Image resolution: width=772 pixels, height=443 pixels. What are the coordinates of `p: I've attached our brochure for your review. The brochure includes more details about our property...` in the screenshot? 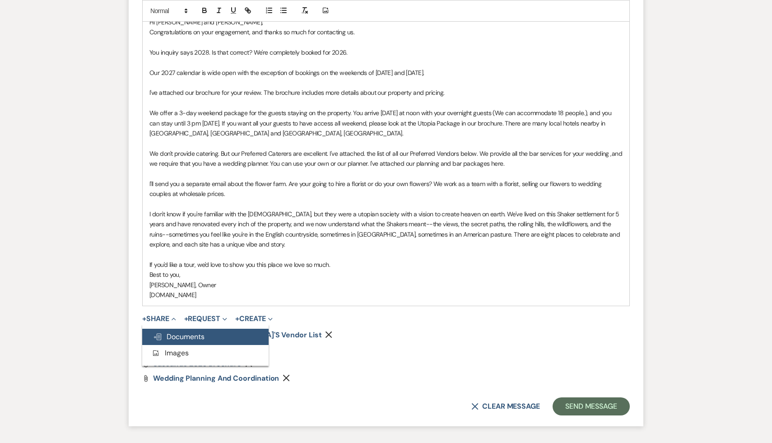 It's located at (386, 93).